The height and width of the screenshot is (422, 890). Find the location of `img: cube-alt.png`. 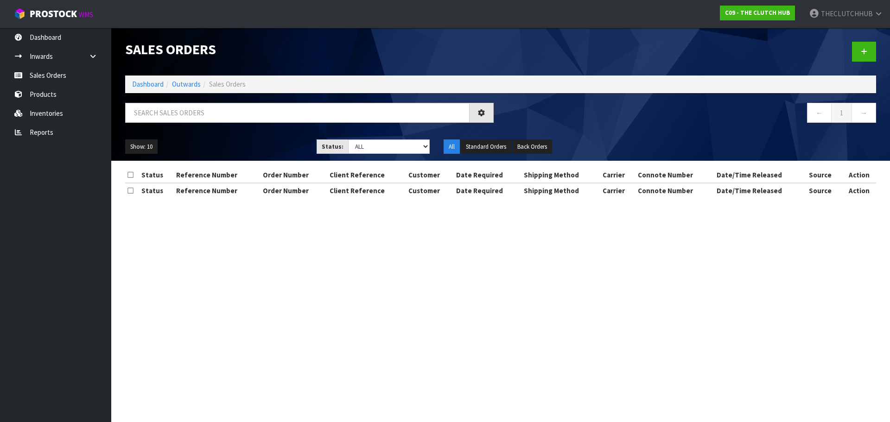

img: cube-alt.png is located at coordinates (19, 13).